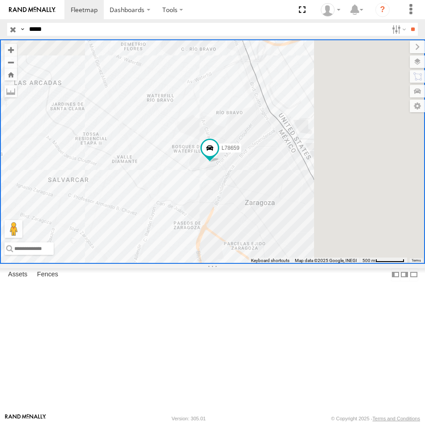  Describe the element at coordinates (11, 91) in the screenshot. I see `label: Measure` at that location.